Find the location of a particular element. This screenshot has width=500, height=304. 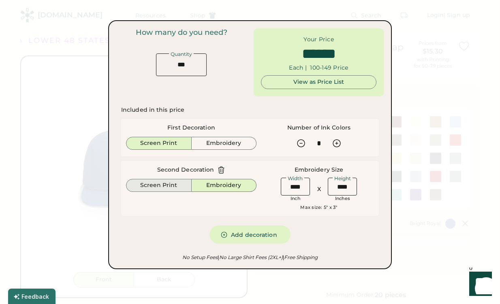

div: Quantity is located at coordinates (181, 54).